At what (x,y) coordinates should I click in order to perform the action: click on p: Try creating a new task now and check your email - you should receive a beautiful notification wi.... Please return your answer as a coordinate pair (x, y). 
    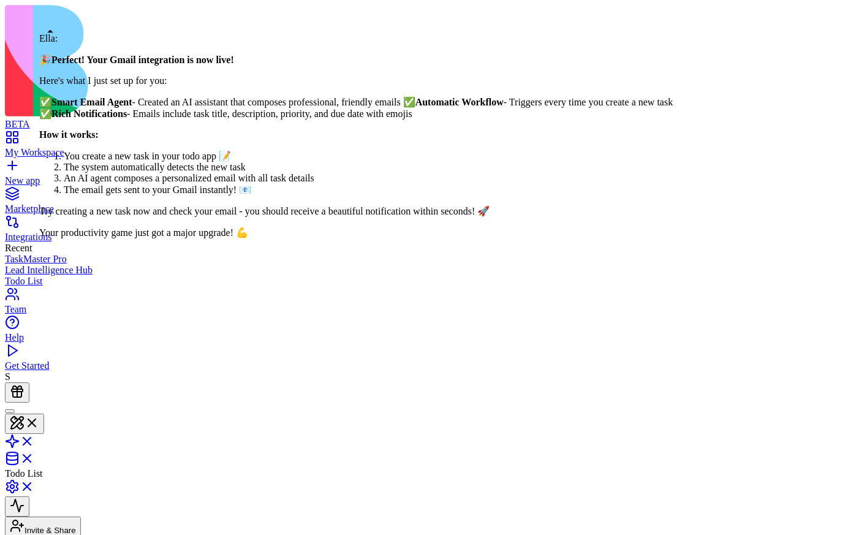
    Looking at the image, I should click on (356, 211).